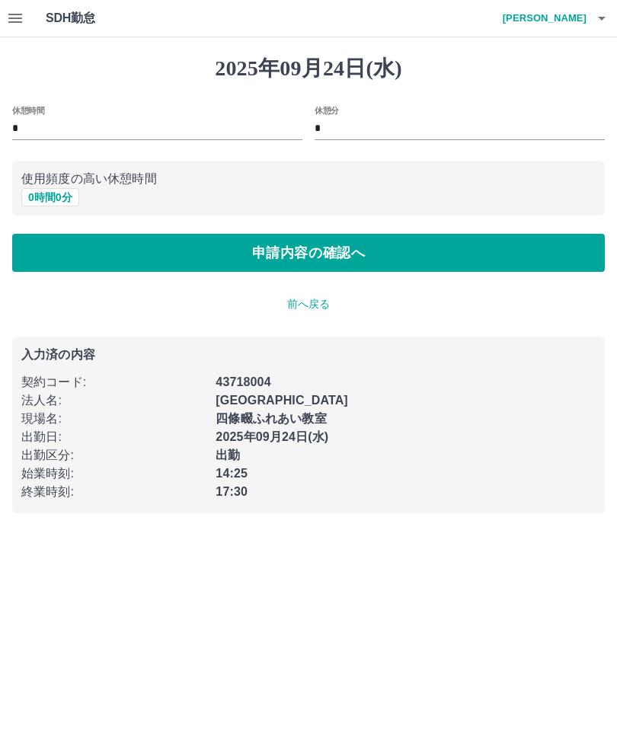 The image size is (617, 744). Describe the element at coordinates (272, 437) in the screenshot. I see `b: 2025年09月24日(水)` at that location.